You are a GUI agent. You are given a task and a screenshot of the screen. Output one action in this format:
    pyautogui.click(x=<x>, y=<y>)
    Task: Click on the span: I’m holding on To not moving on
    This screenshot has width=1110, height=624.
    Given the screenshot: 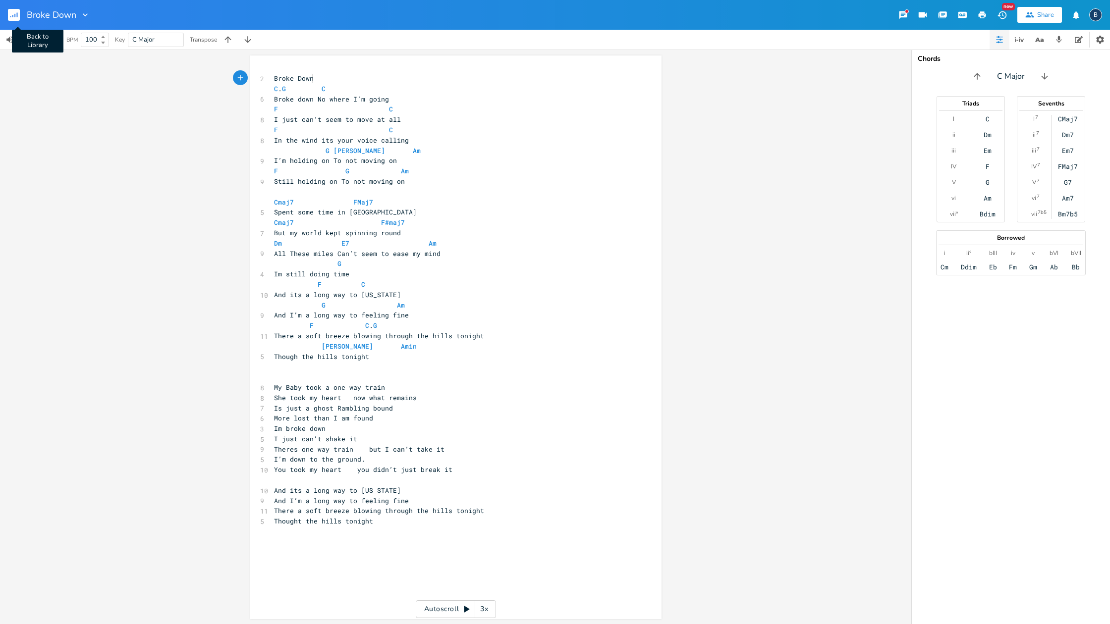 What is the action you would take?
    pyautogui.click(x=335, y=161)
    